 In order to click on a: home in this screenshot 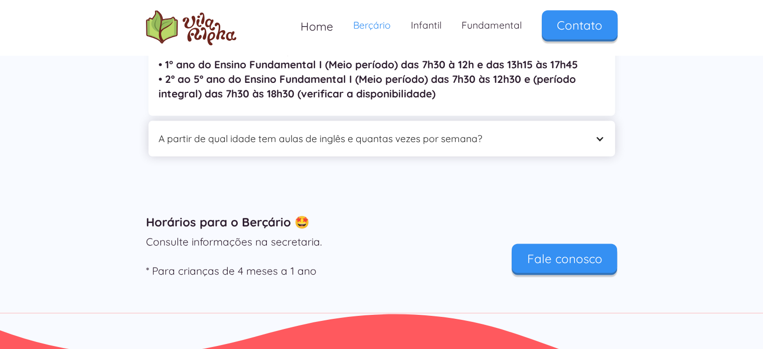, I will do `click(191, 28)`.